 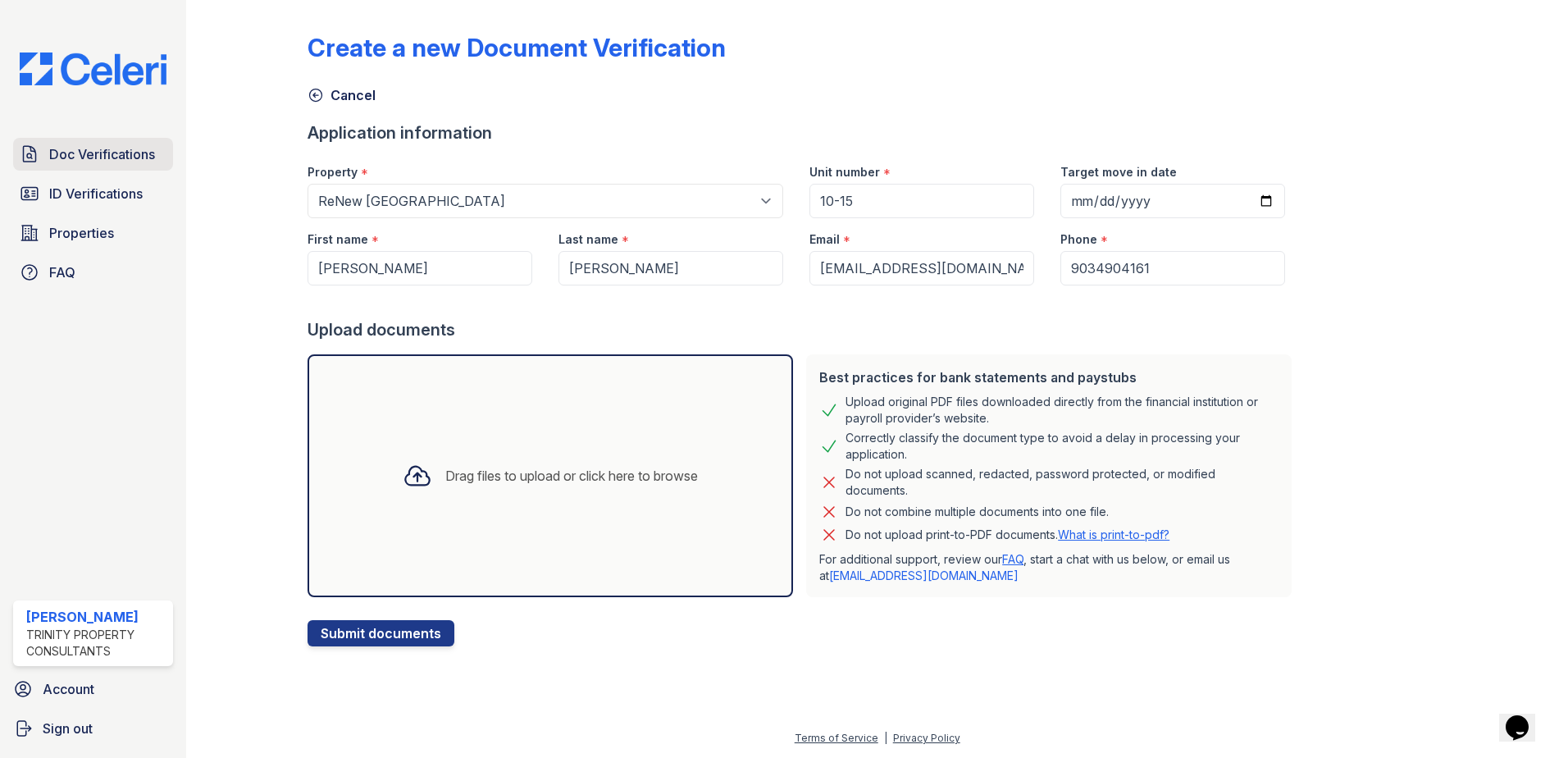 What do you see at coordinates (93, 728) in the screenshot?
I see `a: Sign out` at bounding box center [93, 728].